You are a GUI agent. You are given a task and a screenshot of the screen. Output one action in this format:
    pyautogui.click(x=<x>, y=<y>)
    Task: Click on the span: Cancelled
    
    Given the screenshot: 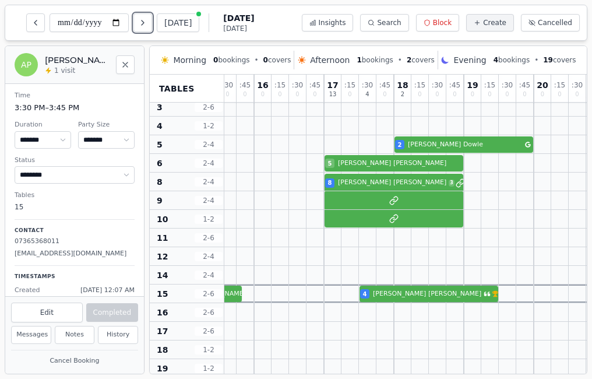 What is the action you would take?
    pyautogui.click(x=555, y=23)
    